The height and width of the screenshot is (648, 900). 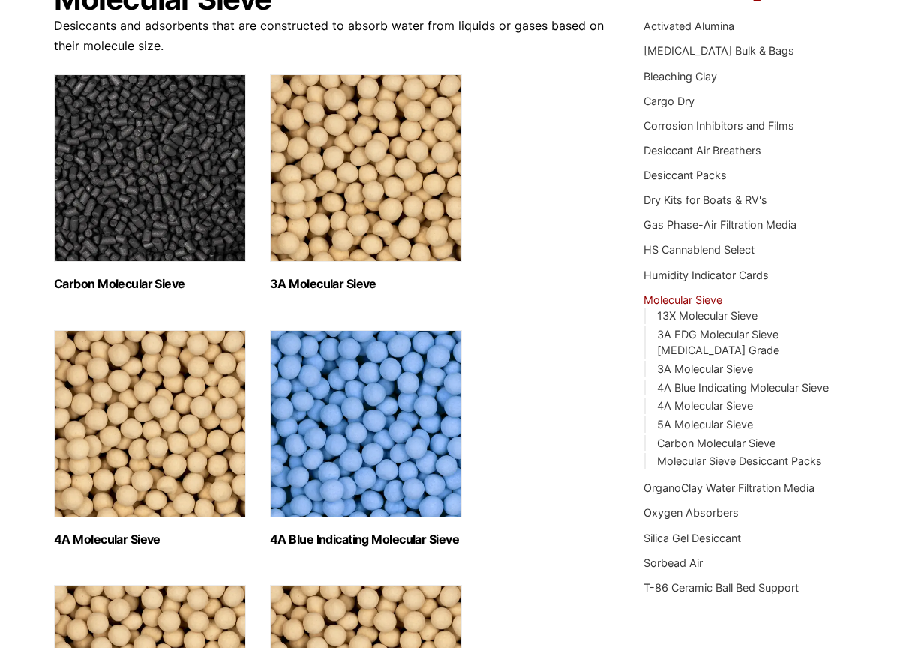 I want to click on a: 4A Molecular Sieve, so click(x=705, y=405).